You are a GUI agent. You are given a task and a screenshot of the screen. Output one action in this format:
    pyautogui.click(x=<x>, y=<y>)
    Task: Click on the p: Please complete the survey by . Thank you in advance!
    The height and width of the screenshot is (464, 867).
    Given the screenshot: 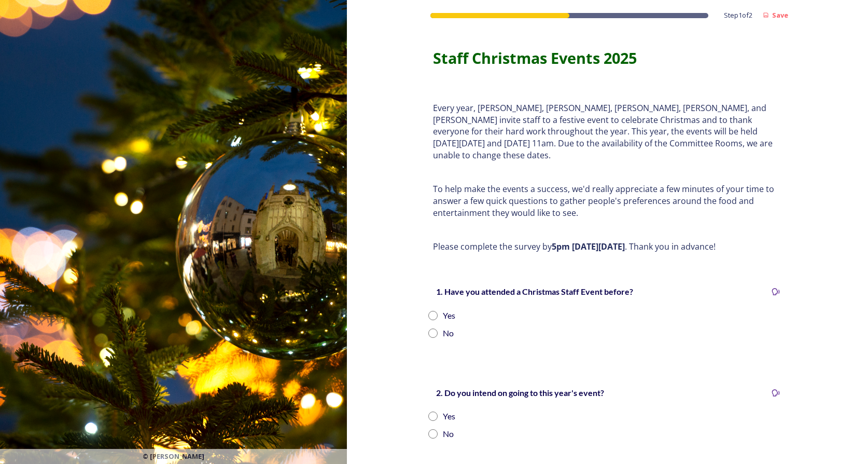 What is the action you would take?
    pyautogui.click(x=607, y=246)
    